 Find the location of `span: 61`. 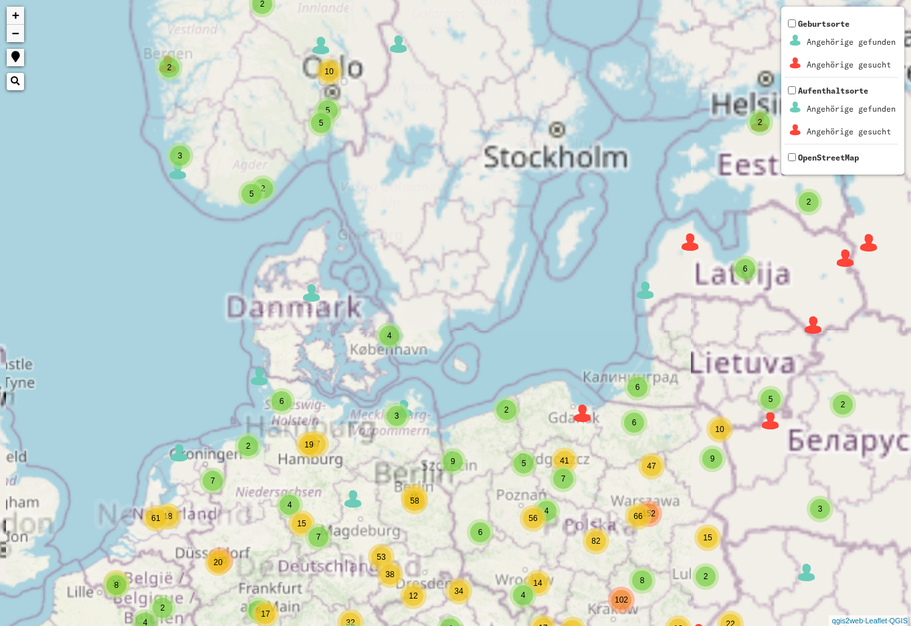

span: 61 is located at coordinates (155, 518).